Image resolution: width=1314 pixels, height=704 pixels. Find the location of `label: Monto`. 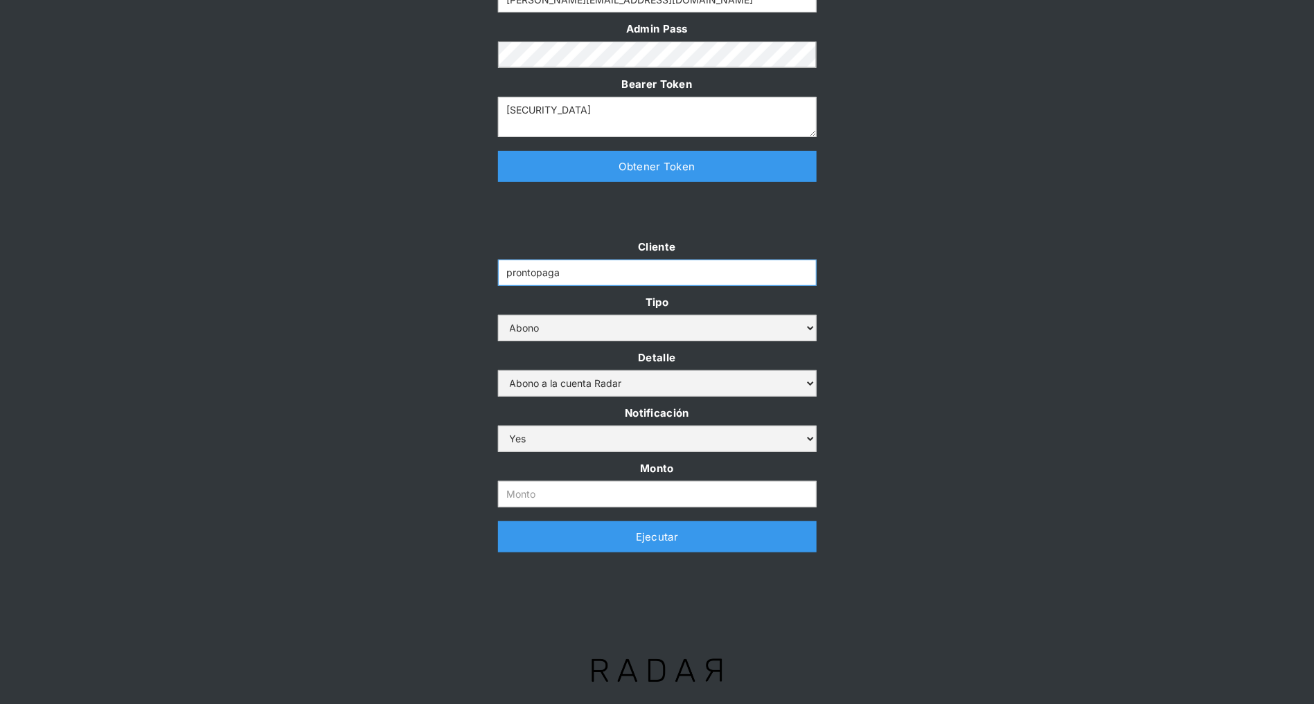

label: Monto is located at coordinates (657, 468).